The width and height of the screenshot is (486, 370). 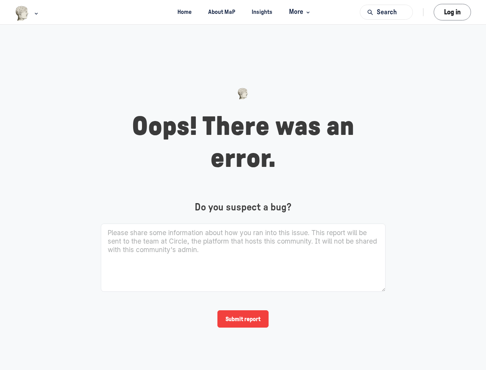 What do you see at coordinates (243, 207) in the screenshot?
I see `h4: Do you suspect a bug?` at bounding box center [243, 207].